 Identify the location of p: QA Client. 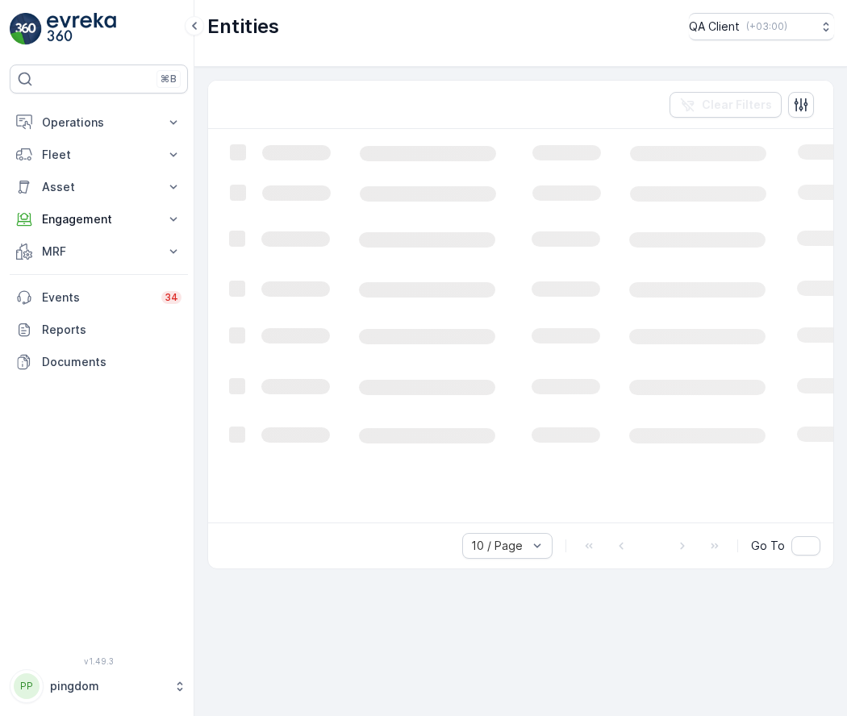
(714, 27).